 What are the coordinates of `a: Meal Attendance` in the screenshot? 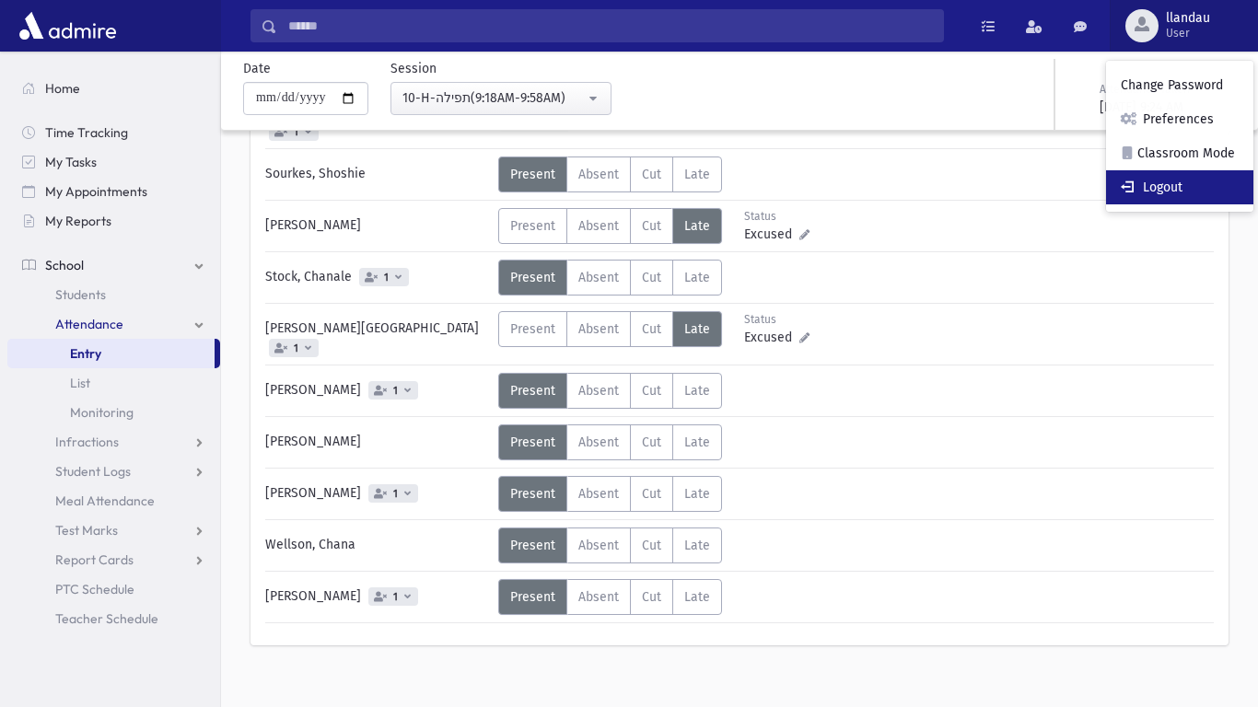 It's located at (113, 501).